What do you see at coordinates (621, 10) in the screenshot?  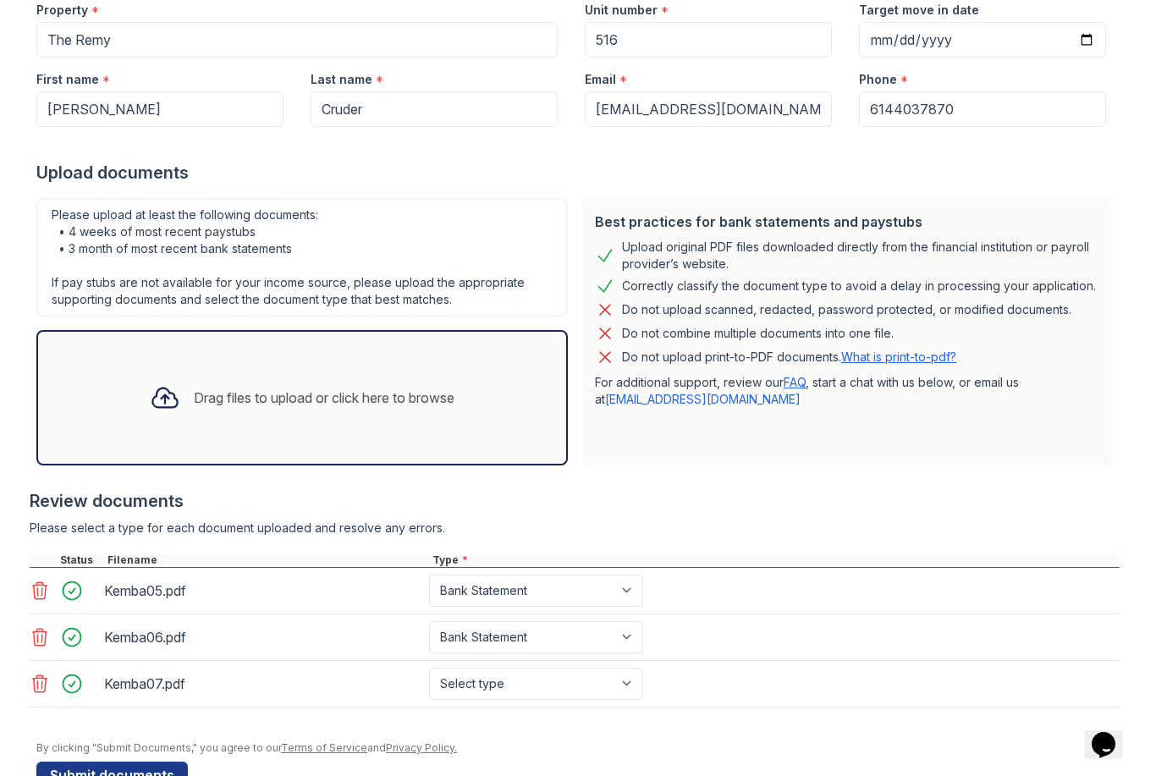 I see `label: Unit number` at bounding box center [621, 10].